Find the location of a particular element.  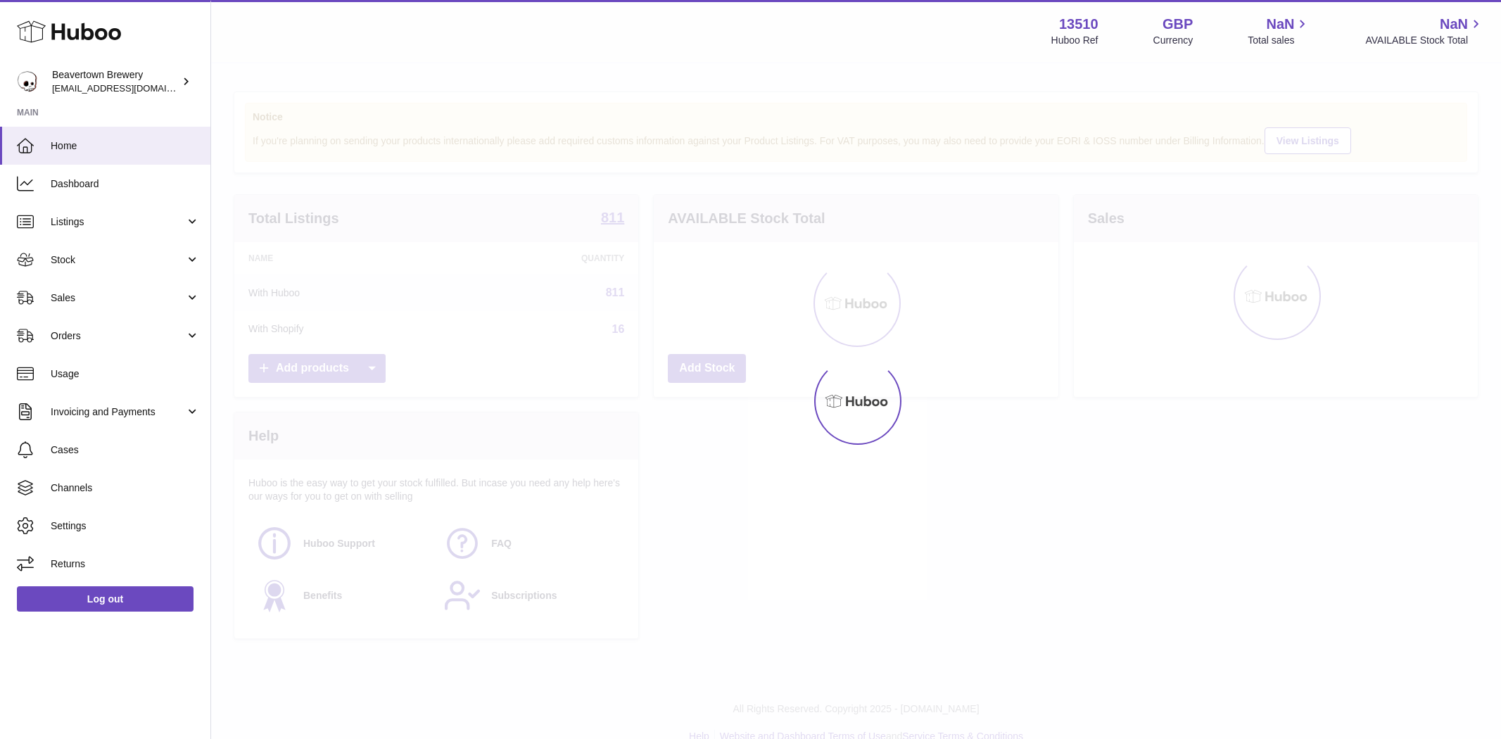

div: Beavertown Brewery is located at coordinates (115, 82).